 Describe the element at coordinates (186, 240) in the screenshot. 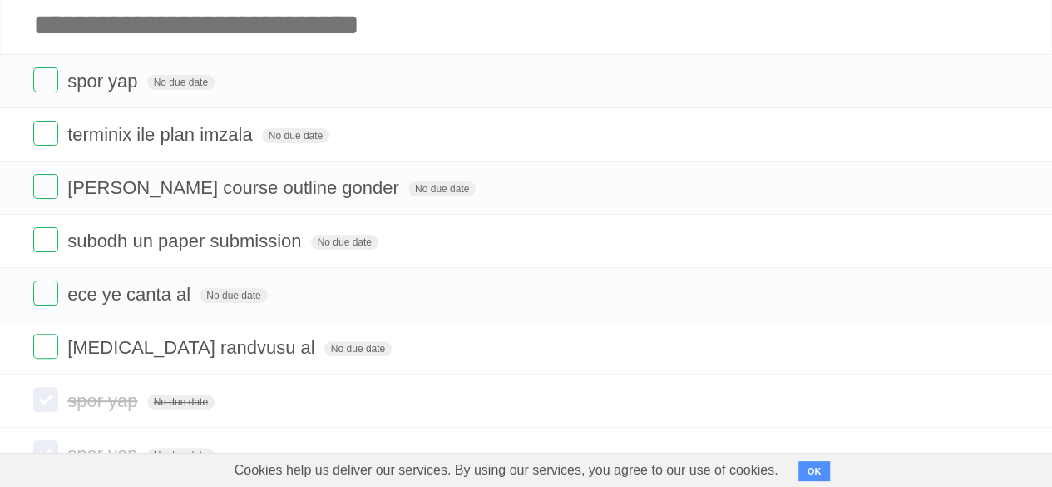

I see `span: subodh un paper submission` at that location.